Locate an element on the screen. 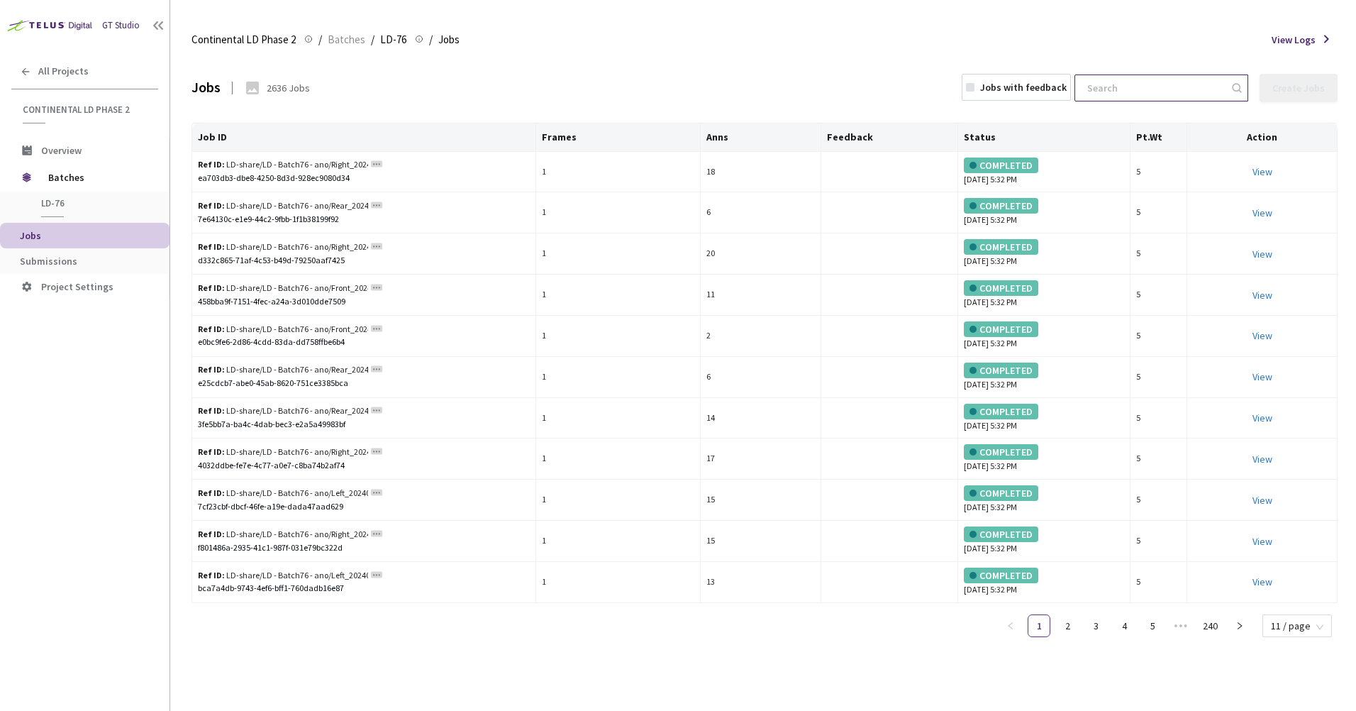 This screenshot has width=1356, height=711. span: Submissions is located at coordinates (48, 261).